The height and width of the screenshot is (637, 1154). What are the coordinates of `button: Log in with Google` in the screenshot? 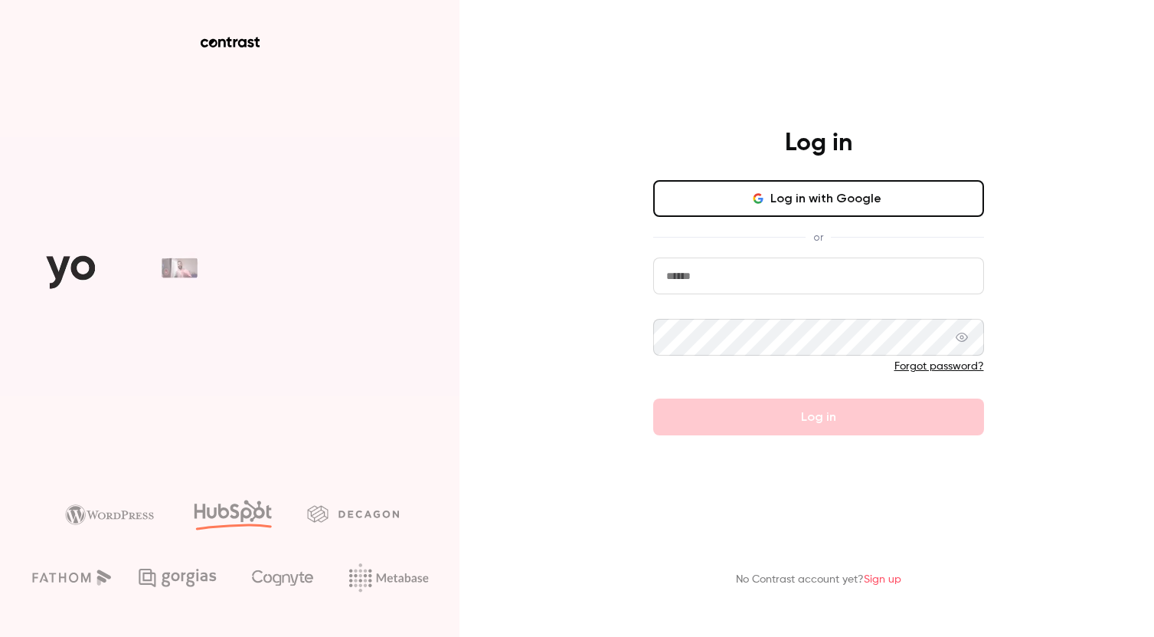 It's located at (819, 198).